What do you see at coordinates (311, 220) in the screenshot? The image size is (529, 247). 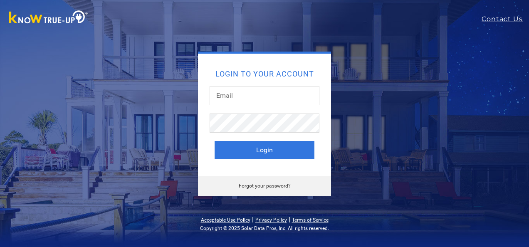 I see `a: Terms of Service` at bounding box center [311, 220].